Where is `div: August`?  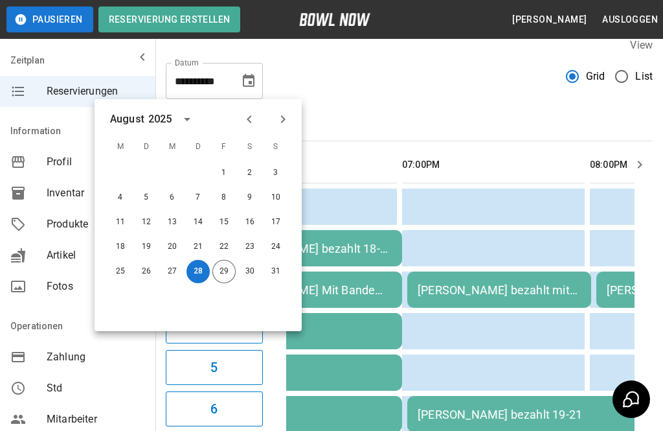
div: August is located at coordinates (127, 119).